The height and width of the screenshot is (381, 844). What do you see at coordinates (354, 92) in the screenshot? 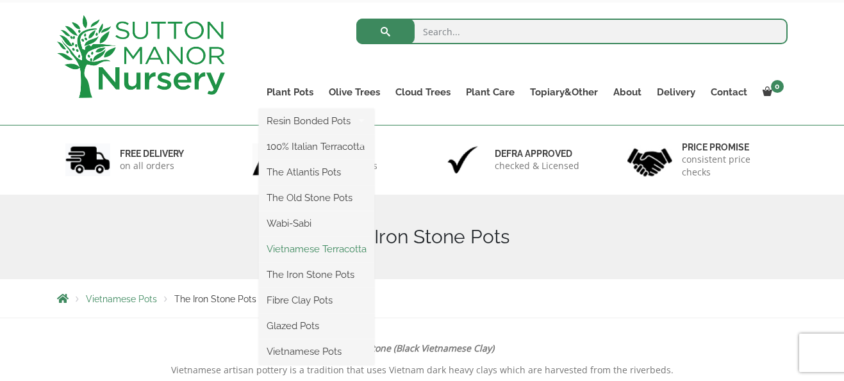
I see `a: Olive Trees` at bounding box center [354, 92].